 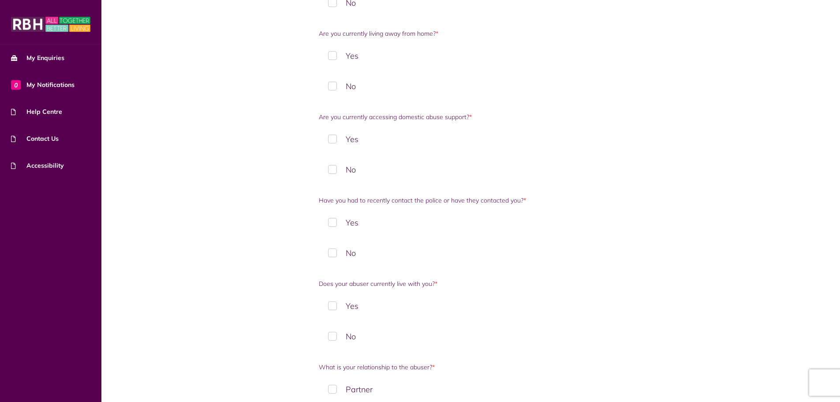 What do you see at coordinates (43, 85) in the screenshot?
I see `span: My Notifications` at bounding box center [43, 85].